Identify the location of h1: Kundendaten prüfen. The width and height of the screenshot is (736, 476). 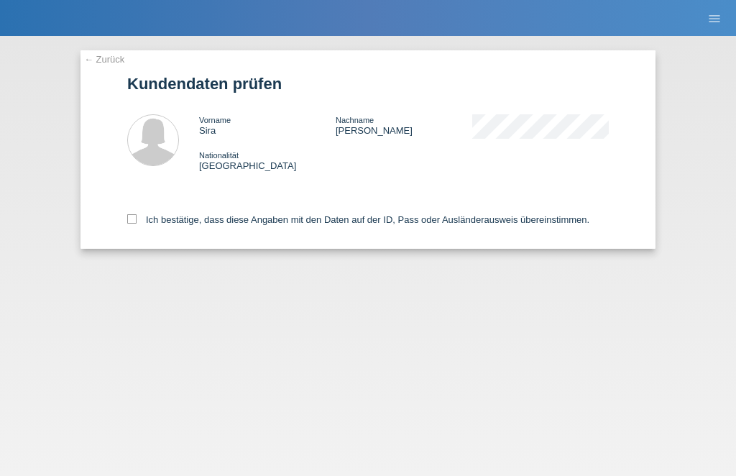
(368, 83).